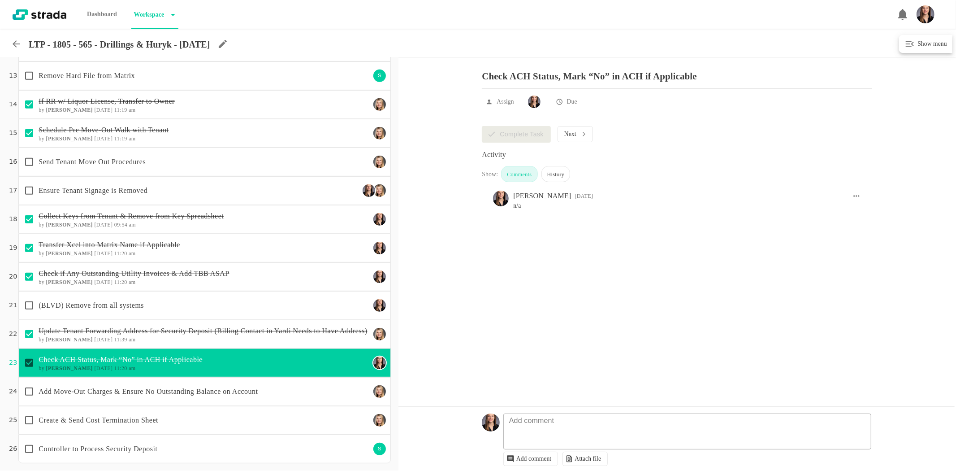  I want to click on p: 24, so click(13, 391).